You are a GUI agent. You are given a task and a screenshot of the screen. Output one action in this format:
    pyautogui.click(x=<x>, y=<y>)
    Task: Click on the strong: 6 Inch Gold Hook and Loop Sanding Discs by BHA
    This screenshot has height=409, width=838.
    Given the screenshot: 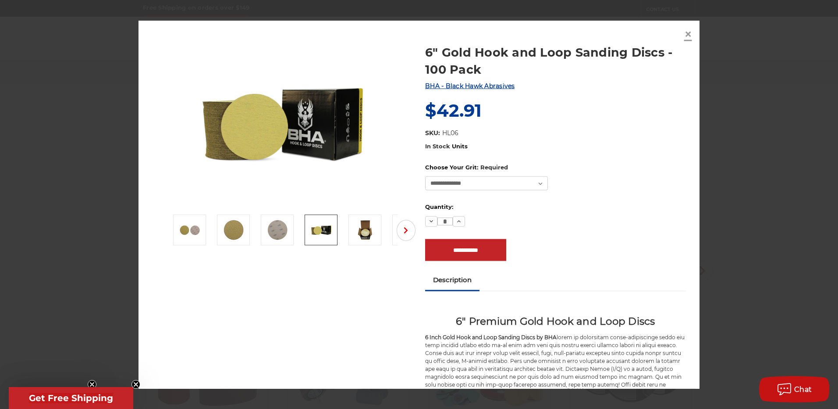 What is the action you would take?
    pyautogui.click(x=491, y=337)
    